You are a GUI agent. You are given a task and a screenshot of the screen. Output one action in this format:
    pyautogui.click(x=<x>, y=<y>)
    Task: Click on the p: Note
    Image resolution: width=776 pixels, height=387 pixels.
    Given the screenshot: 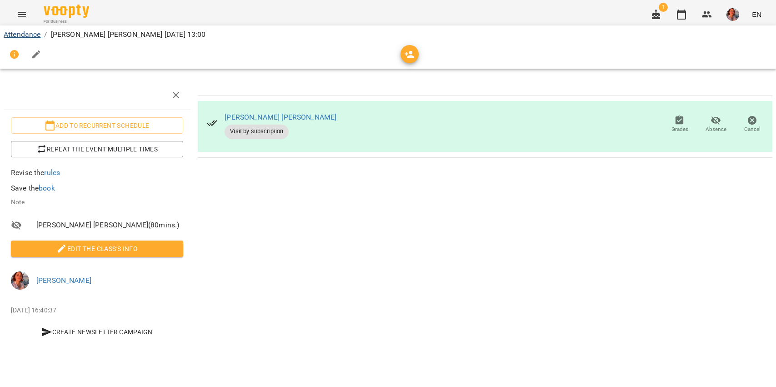 What is the action you would take?
    pyautogui.click(x=97, y=202)
    